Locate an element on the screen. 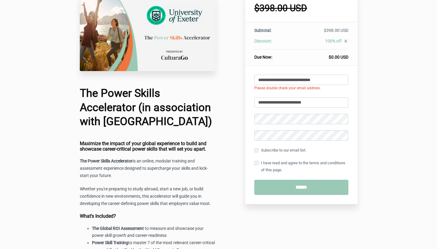  p: is an online, modular training and assessment experience designed to supercharge your skills and ... is located at coordinates (148, 168).